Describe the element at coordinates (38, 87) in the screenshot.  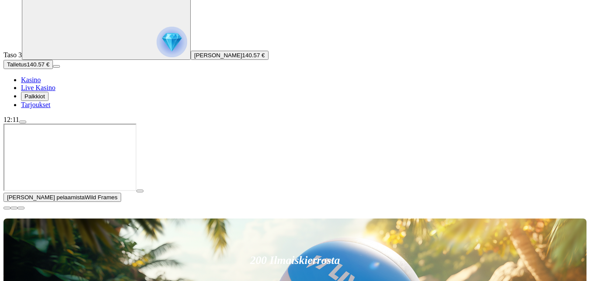
I see `a: Live Kasino` at that location.